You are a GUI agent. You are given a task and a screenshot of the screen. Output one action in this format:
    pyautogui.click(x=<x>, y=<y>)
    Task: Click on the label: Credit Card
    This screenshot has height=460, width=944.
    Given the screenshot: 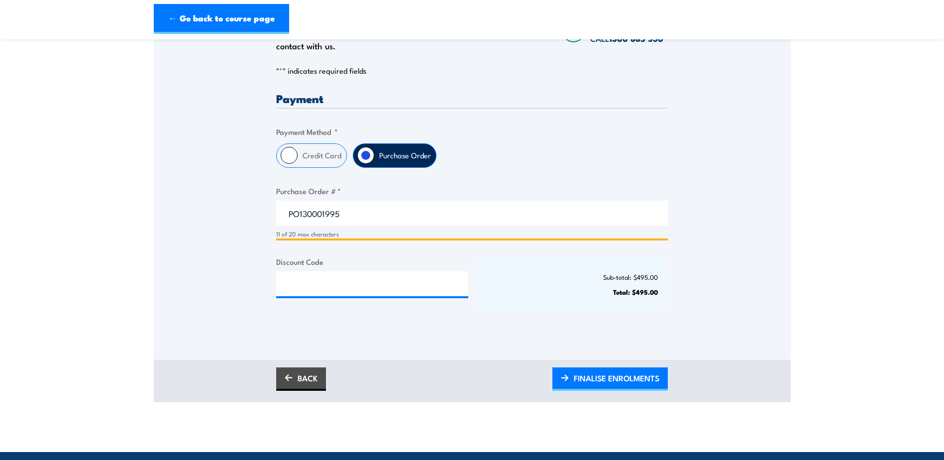 What is the action you would take?
    pyautogui.click(x=322, y=155)
    